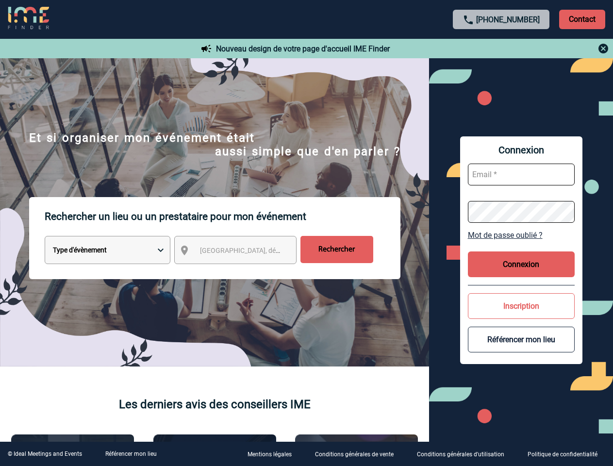 This screenshot has height=466, width=613. I want to click on p: Conditions générales de vente, so click(355, 455).